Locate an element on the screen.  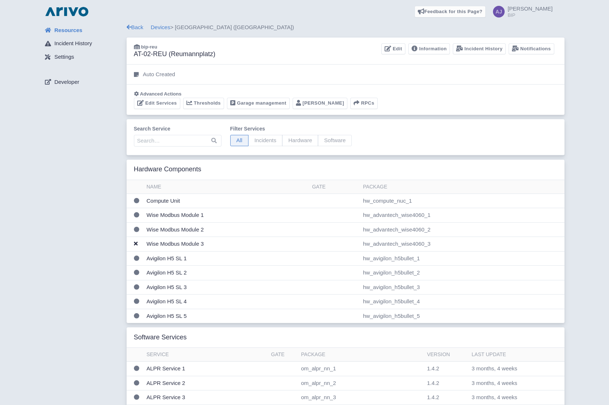
a: Garage management is located at coordinates (258, 103).